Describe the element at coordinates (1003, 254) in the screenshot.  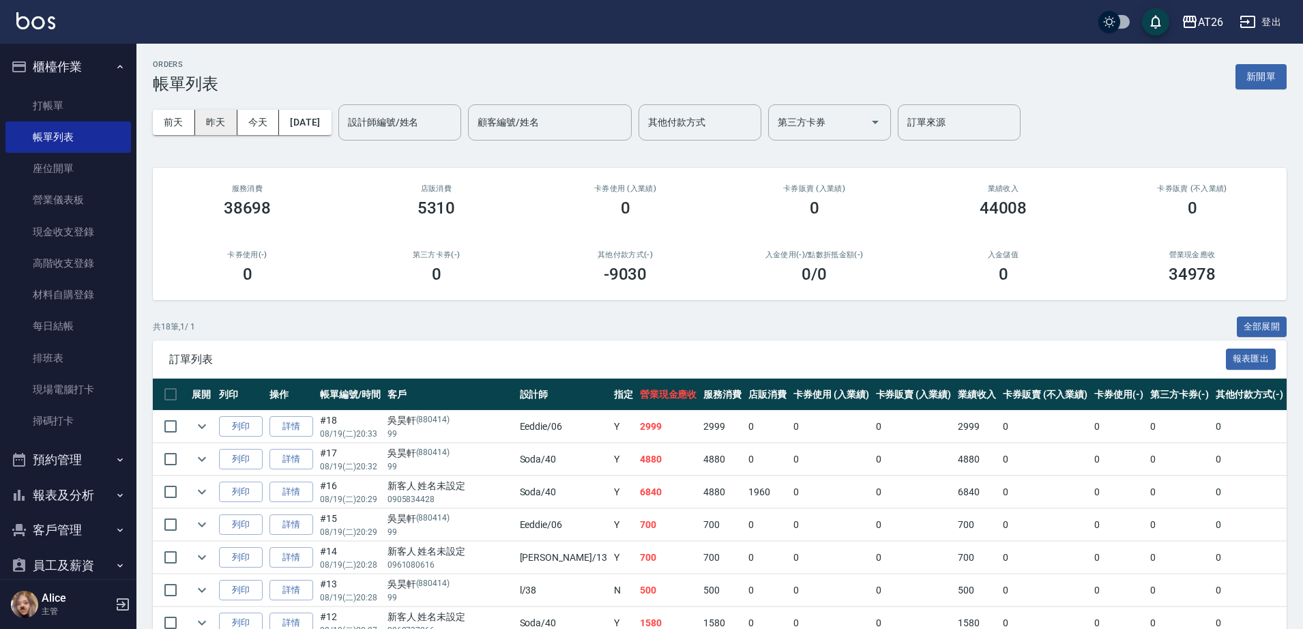
I see `h2: 入金儲值` at that location.